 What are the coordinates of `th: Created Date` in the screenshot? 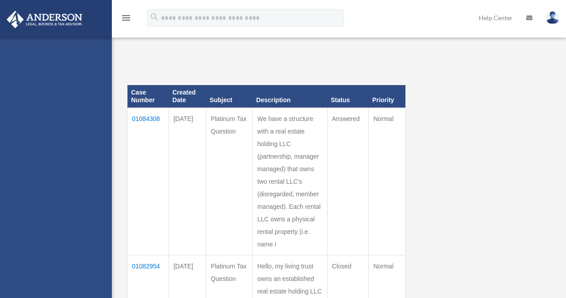 It's located at (187, 96).